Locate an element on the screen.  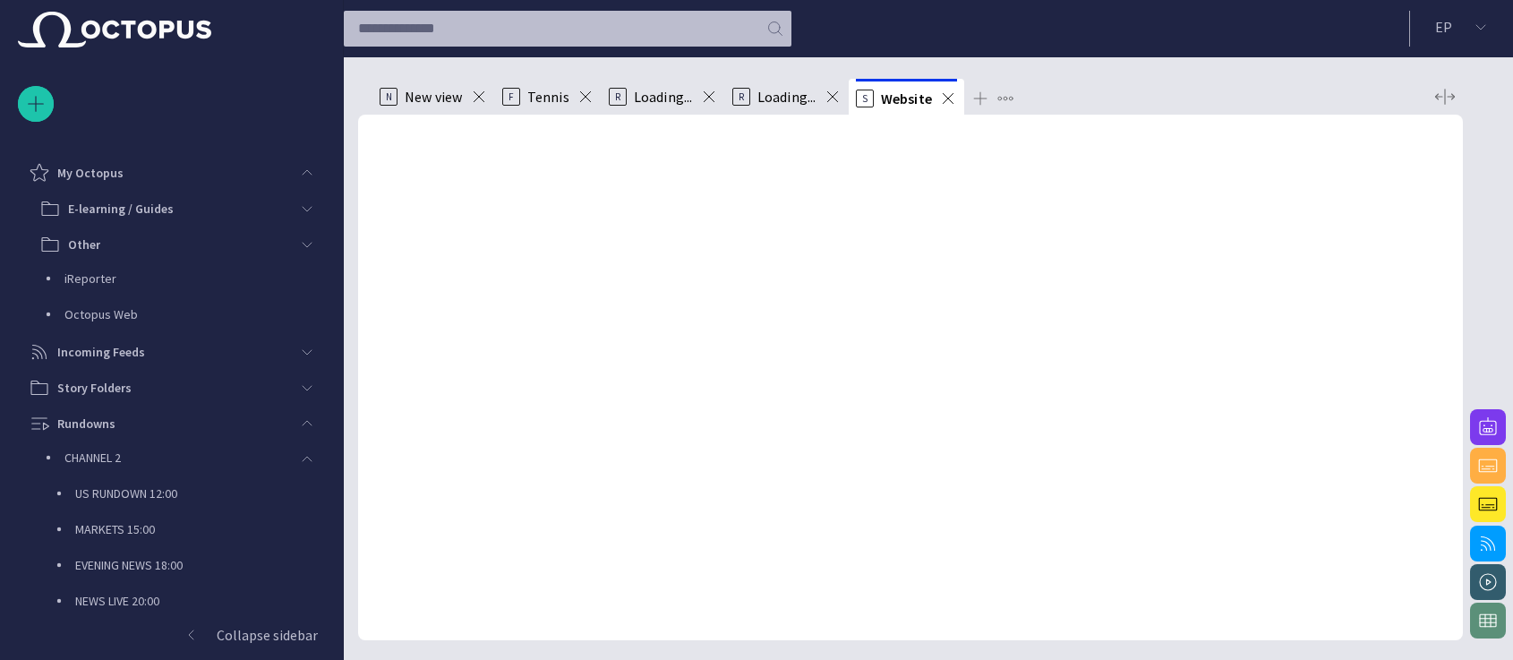
p: US RUNDOWN 12:00 is located at coordinates (200, 493).